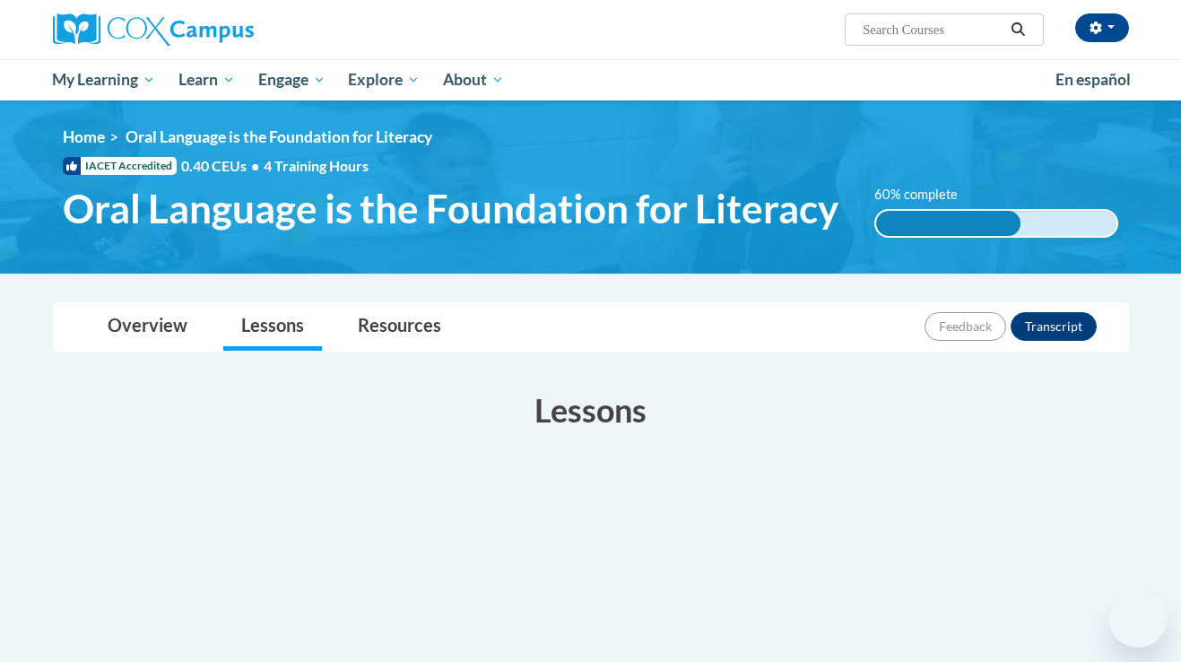  Describe the element at coordinates (83, 136) in the screenshot. I see `a: Home` at that location.